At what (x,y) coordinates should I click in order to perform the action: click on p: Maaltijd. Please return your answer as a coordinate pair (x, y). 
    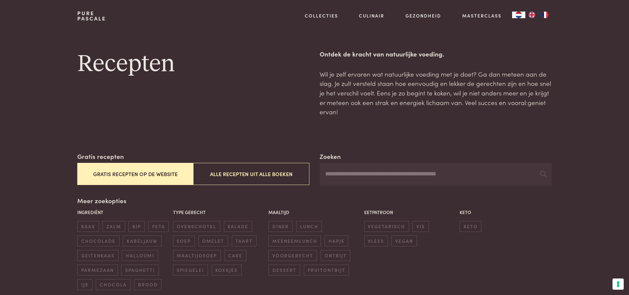
    Looking at the image, I should click on (314, 212).